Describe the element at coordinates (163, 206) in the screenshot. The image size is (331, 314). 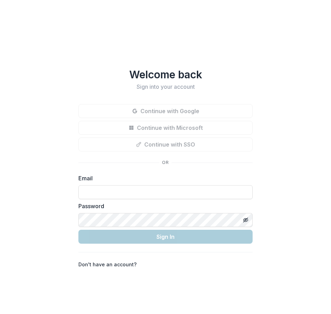
I see `label: Password` at that location.